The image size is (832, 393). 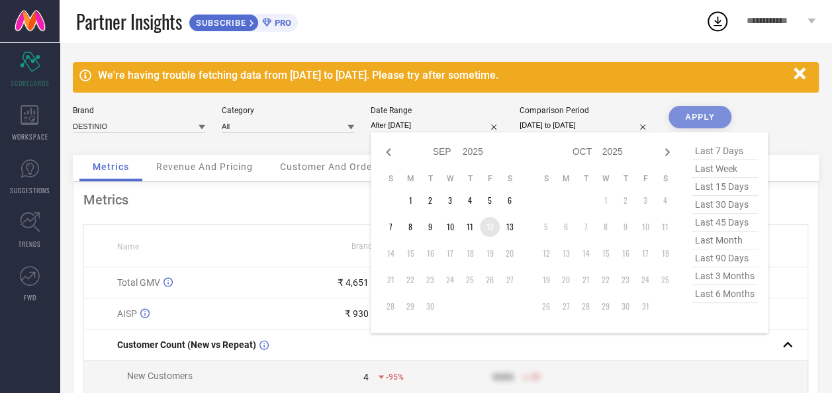 What do you see at coordinates (357, 314) in the screenshot?
I see `div: ₹ 930` at bounding box center [357, 314].